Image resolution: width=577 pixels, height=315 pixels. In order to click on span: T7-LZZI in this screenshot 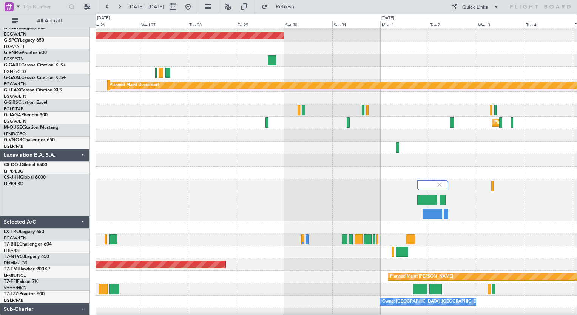, I will do `click(11, 294)`.